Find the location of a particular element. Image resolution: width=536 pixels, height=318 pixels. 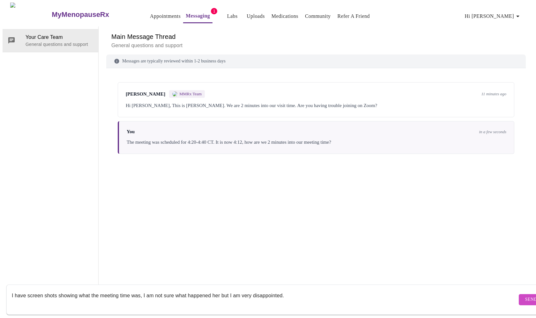

span: You is located at coordinates (130, 132).